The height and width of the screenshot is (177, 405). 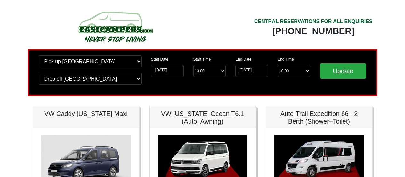 What do you see at coordinates (319, 117) in the screenshot?
I see `h5: Auto-Trail Expedition 66 - 2 Berth (Shower+Toilet)` at bounding box center [319, 117].